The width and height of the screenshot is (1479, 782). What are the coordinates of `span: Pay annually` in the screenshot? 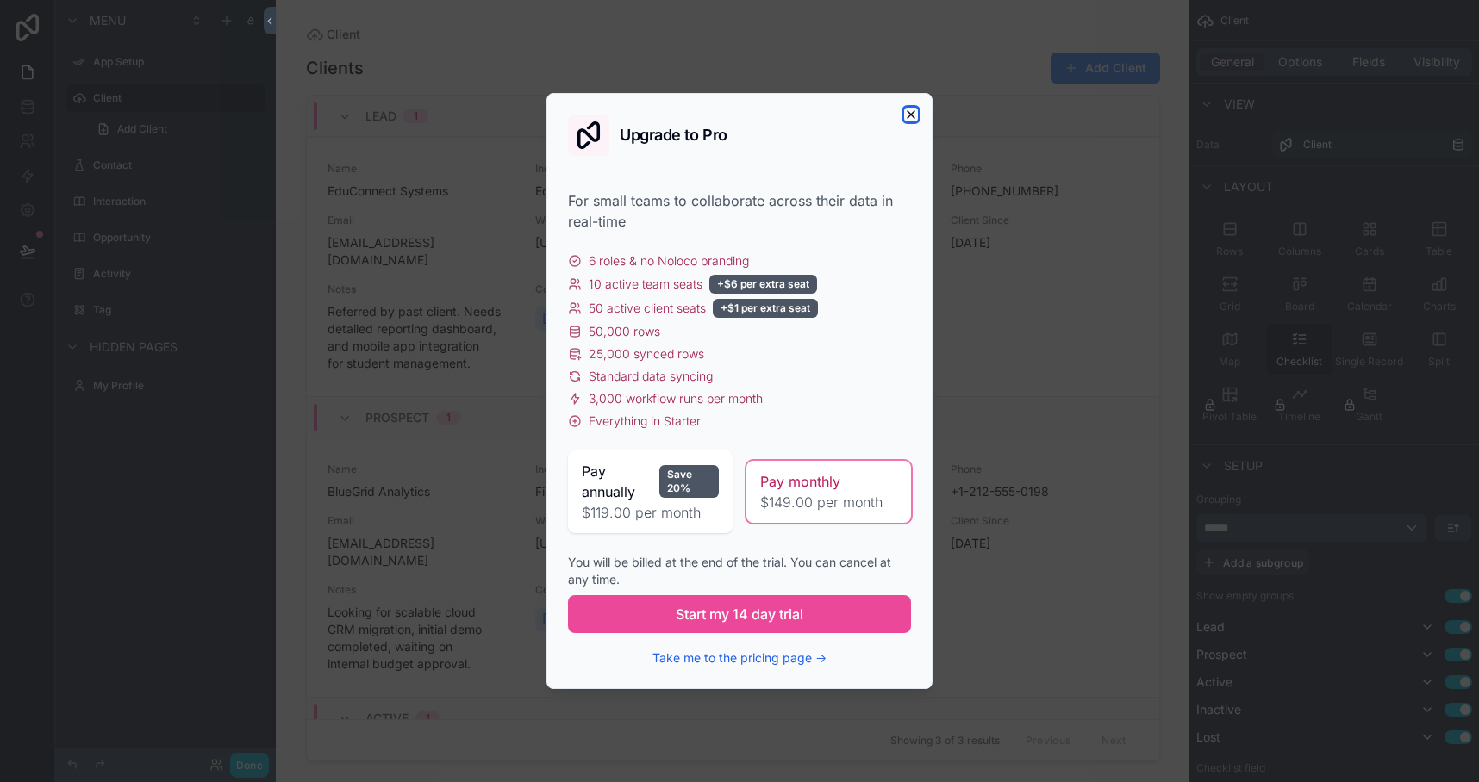 It's located at (617, 482).